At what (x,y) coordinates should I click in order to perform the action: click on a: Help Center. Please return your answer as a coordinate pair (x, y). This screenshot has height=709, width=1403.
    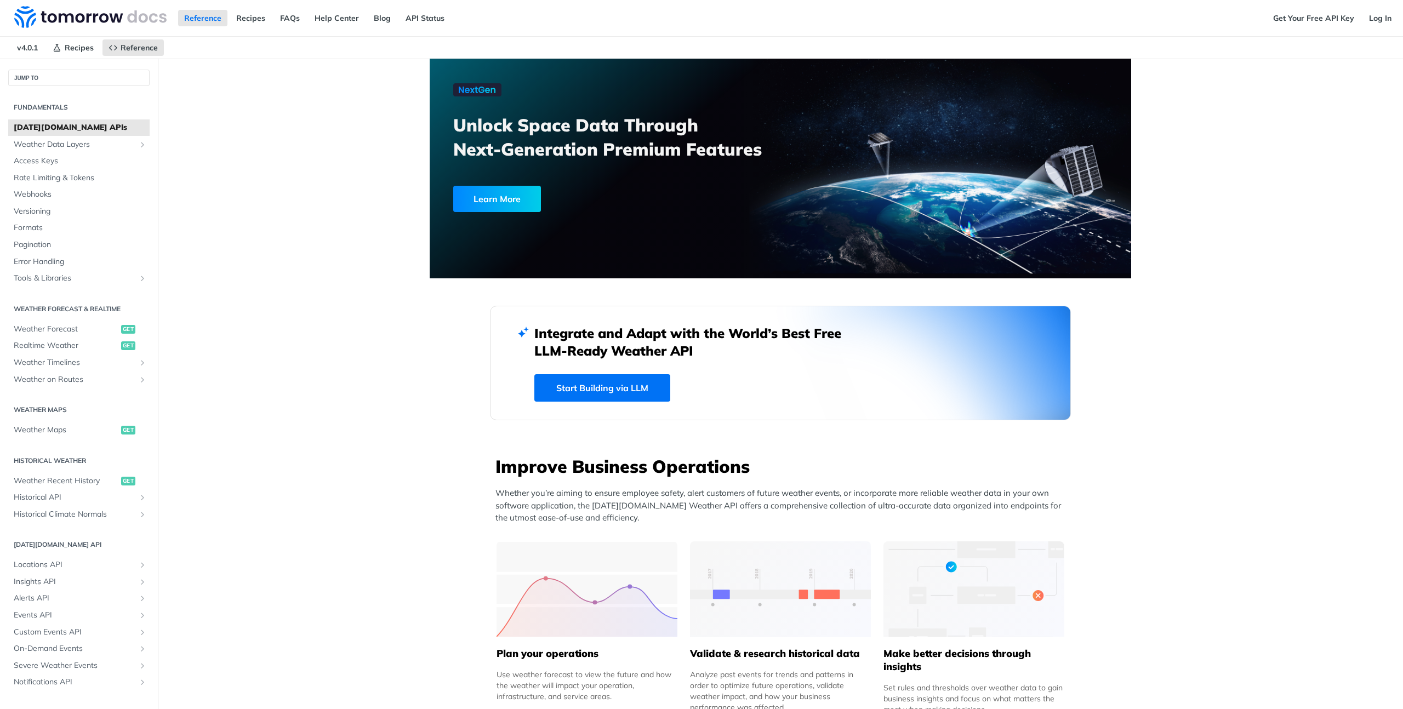
    Looking at the image, I should click on (336, 18).